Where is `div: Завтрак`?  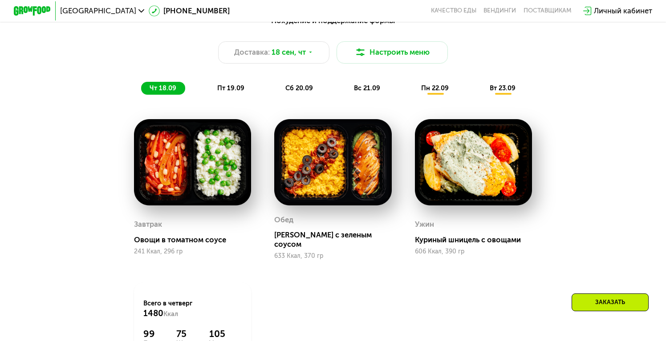 div: Завтрак is located at coordinates (148, 224).